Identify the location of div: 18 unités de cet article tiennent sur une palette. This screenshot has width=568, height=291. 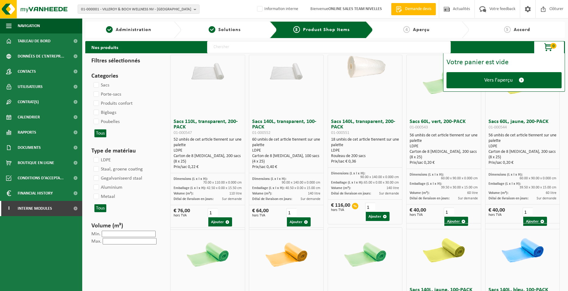
(365, 151).